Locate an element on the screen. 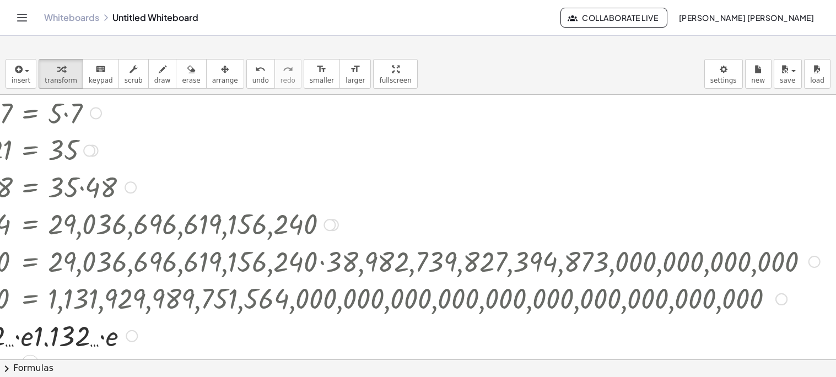 The width and height of the screenshot is (836, 377). i: undo is located at coordinates (260, 69).